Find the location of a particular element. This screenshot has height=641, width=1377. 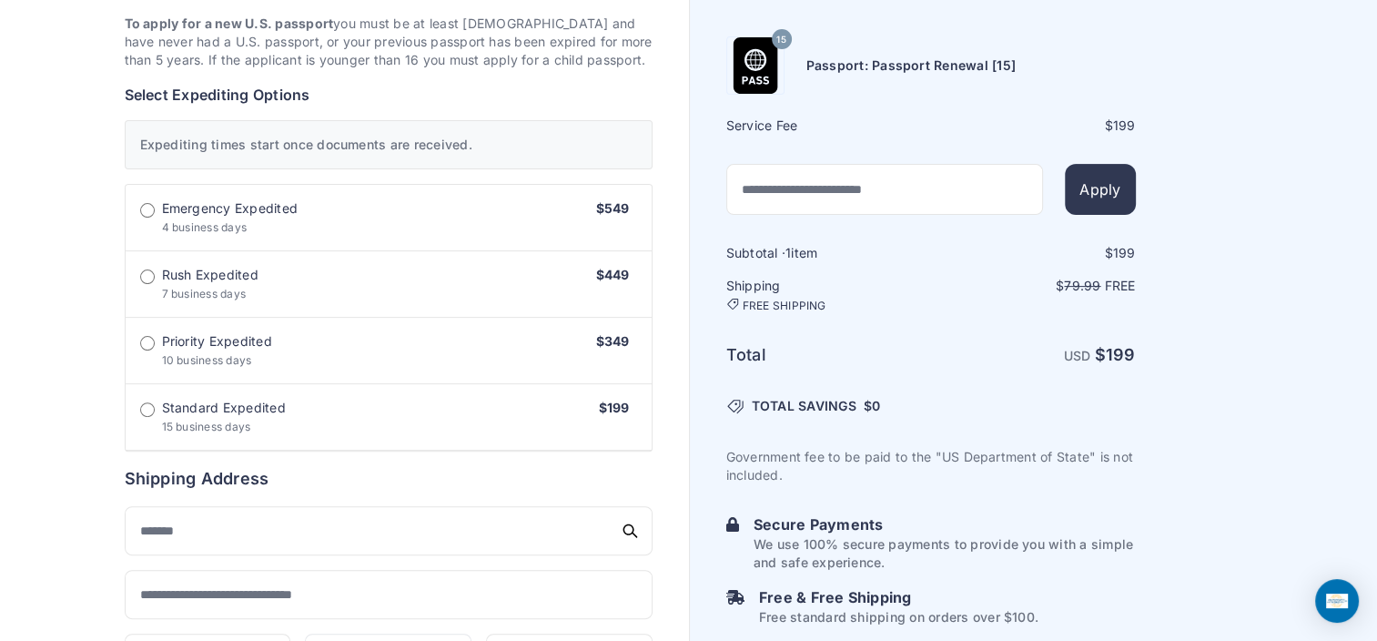

img: Product Name is located at coordinates (756, 66).